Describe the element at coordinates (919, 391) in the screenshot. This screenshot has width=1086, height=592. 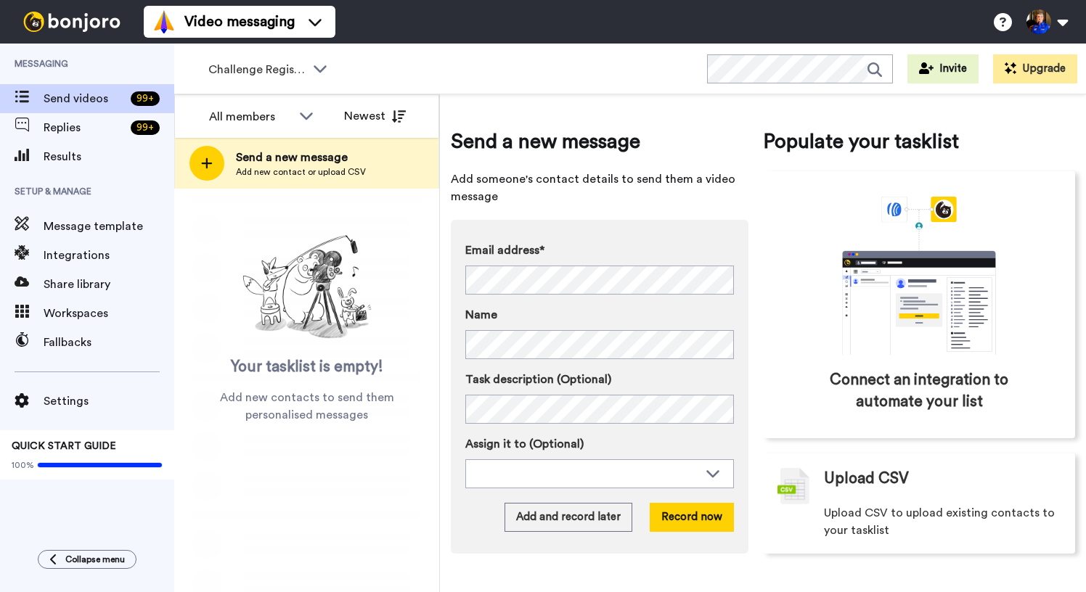
I see `span: Connect an integration to automate your list` at that location.